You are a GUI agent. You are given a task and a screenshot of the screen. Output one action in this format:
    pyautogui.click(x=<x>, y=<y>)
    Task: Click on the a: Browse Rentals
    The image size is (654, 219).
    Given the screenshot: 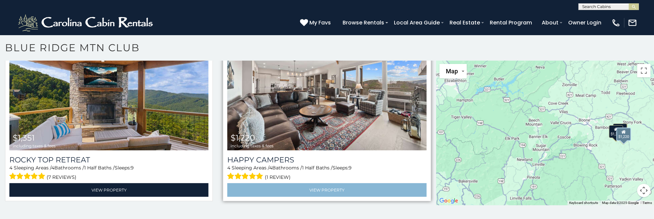 What is the action you would take?
    pyautogui.click(x=363, y=22)
    